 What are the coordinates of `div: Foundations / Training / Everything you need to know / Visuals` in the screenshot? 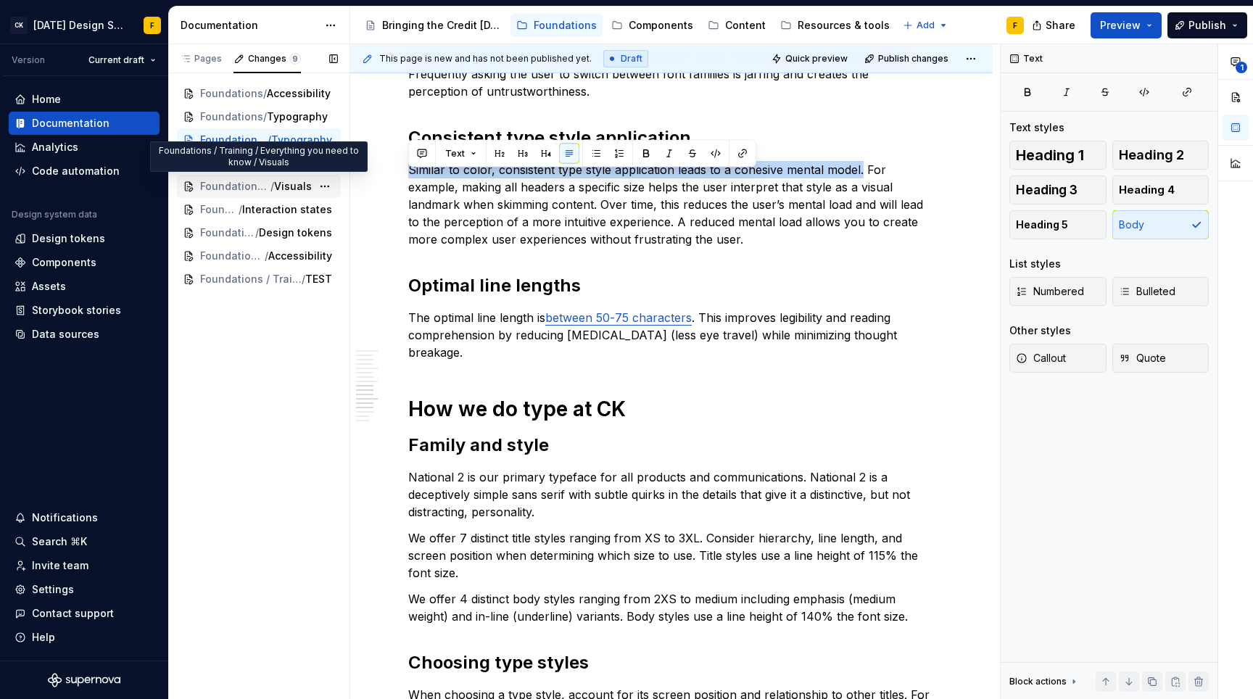 It's located at (259, 157).